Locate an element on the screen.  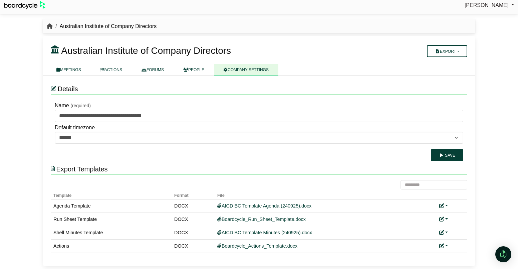
a: PEOPLE is located at coordinates (194, 69).